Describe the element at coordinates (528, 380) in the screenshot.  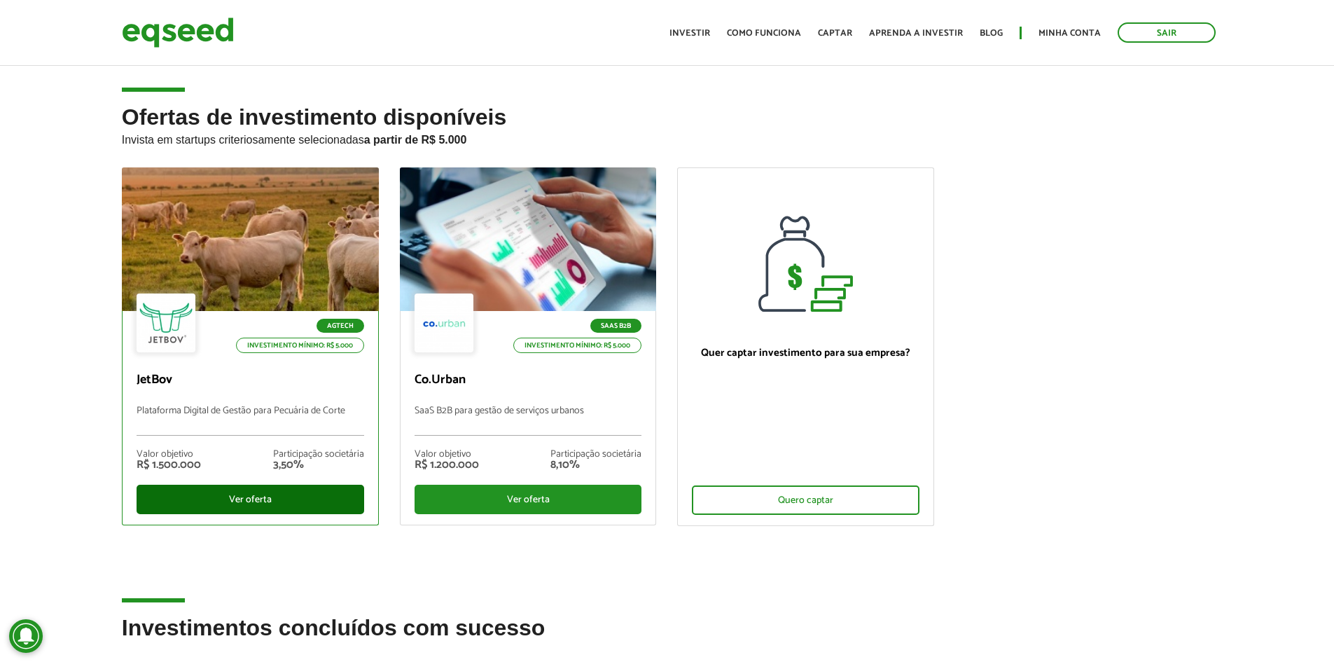
I see `p: Co.Urban` at that location.